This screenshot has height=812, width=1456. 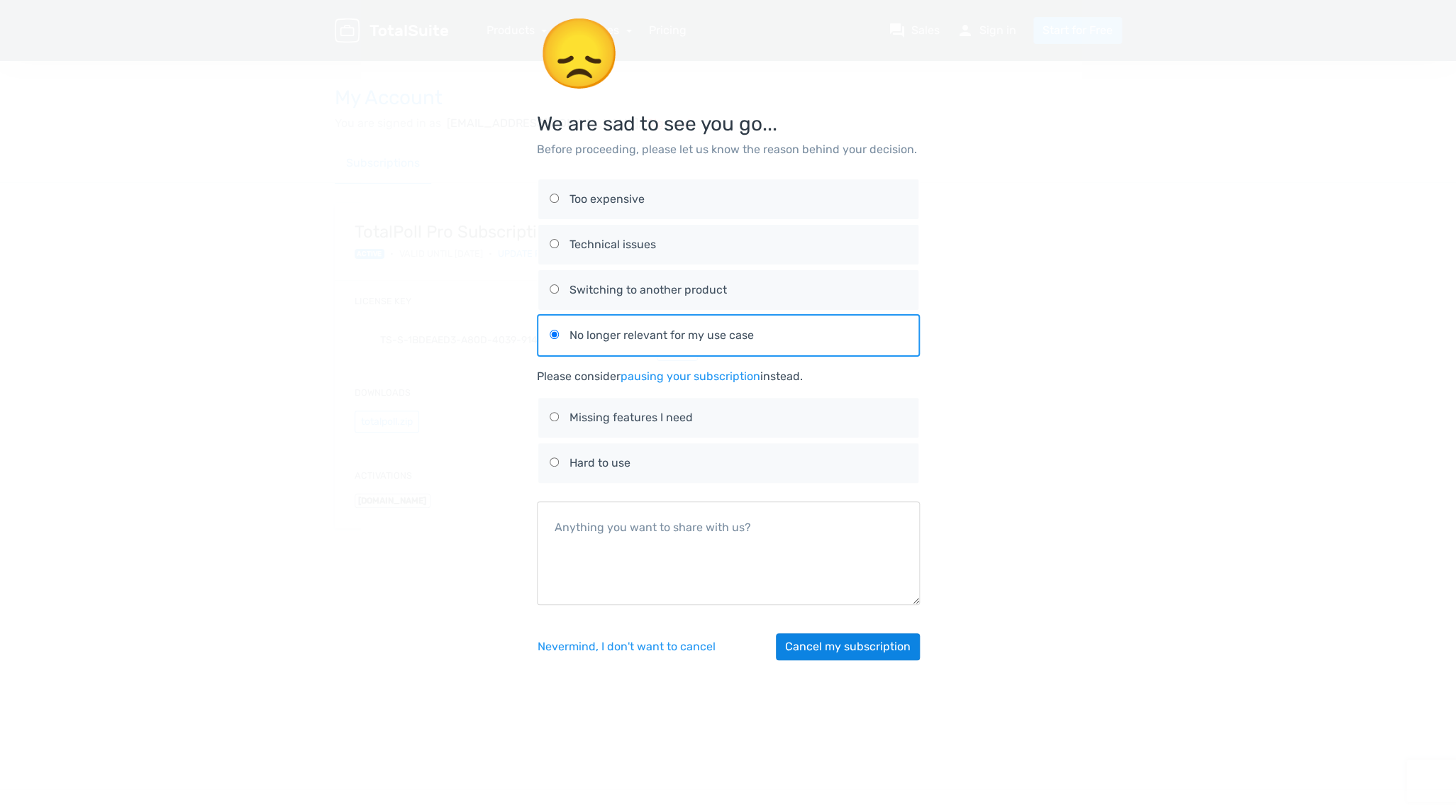 What do you see at coordinates (728, 463) in the screenshot?
I see `label: Hard to use` at bounding box center [728, 463].